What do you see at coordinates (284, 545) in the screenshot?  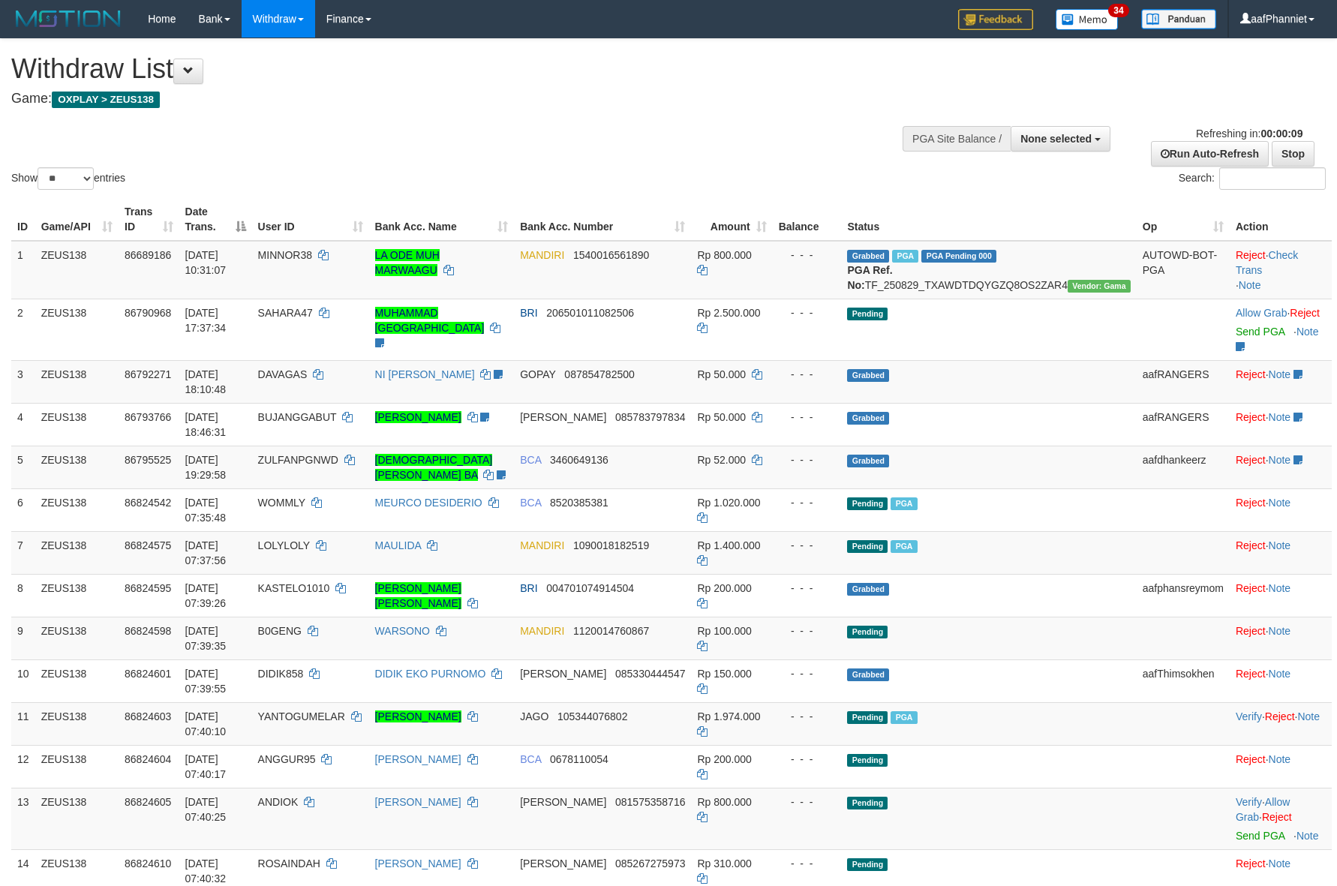 I see `span: LOLYLOLY` at bounding box center [284, 545].